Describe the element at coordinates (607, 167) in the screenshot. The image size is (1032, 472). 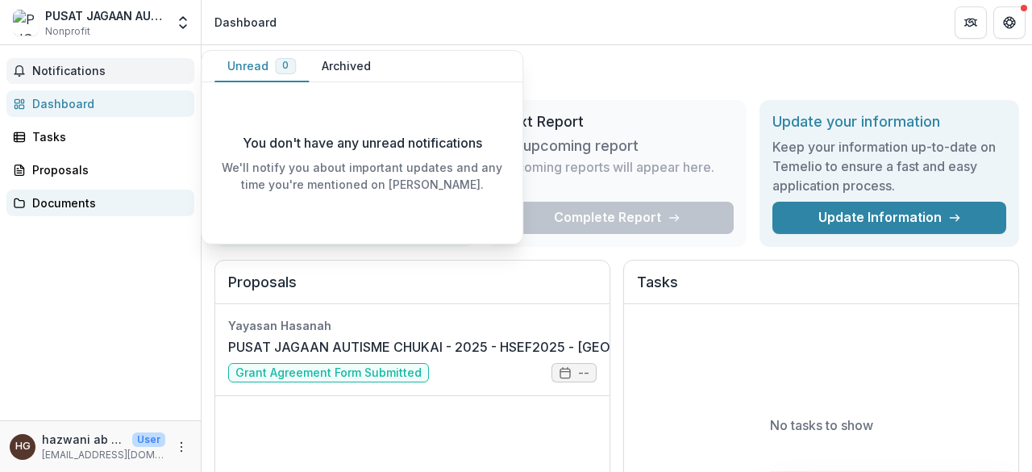
I see `p: Upcoming reports will appear here.` at that location.